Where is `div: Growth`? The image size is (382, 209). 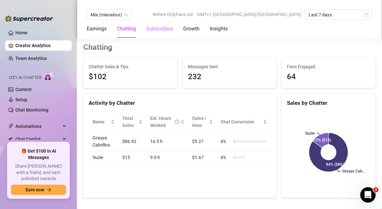
div: Growth is located at coordinates (191, 29).